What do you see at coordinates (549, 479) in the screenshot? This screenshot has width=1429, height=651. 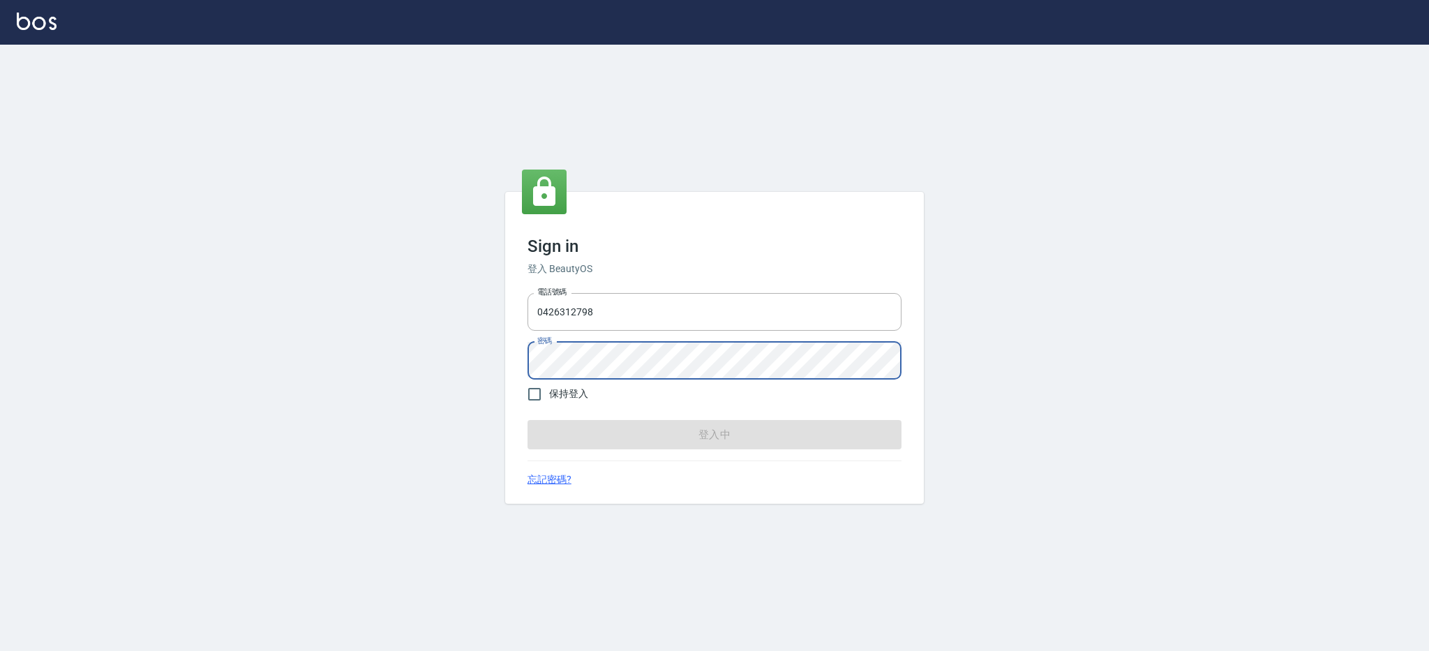 I see `a: 忘記密碼?` at bounding box center [549, 479].